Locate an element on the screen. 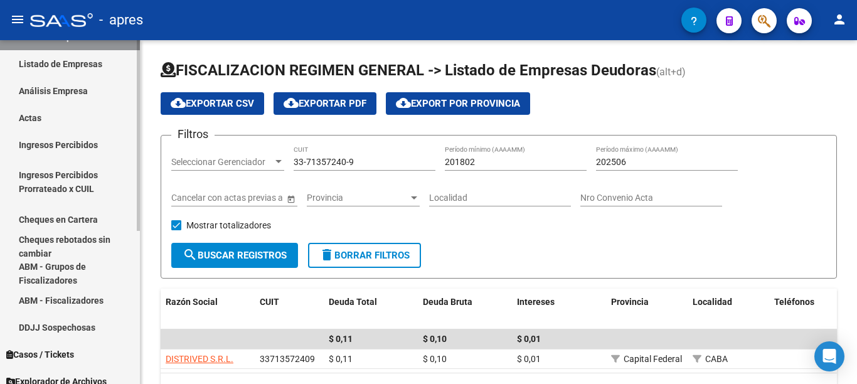  button: Export por Provincia is located at coordinates (458, 104).